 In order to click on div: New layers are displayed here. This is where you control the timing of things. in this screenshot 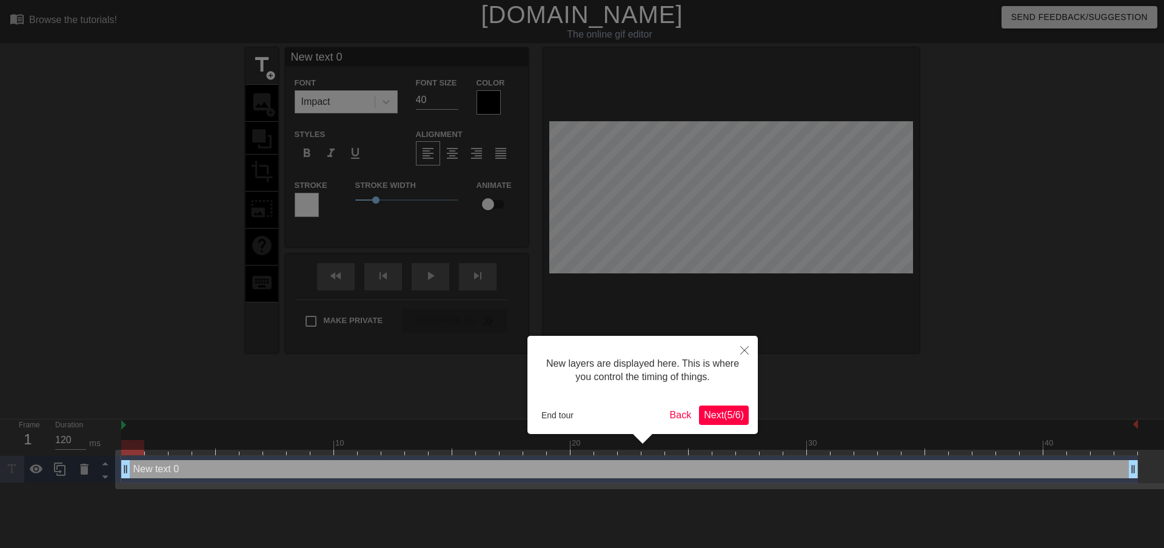, I will do `click(643, 370)`.